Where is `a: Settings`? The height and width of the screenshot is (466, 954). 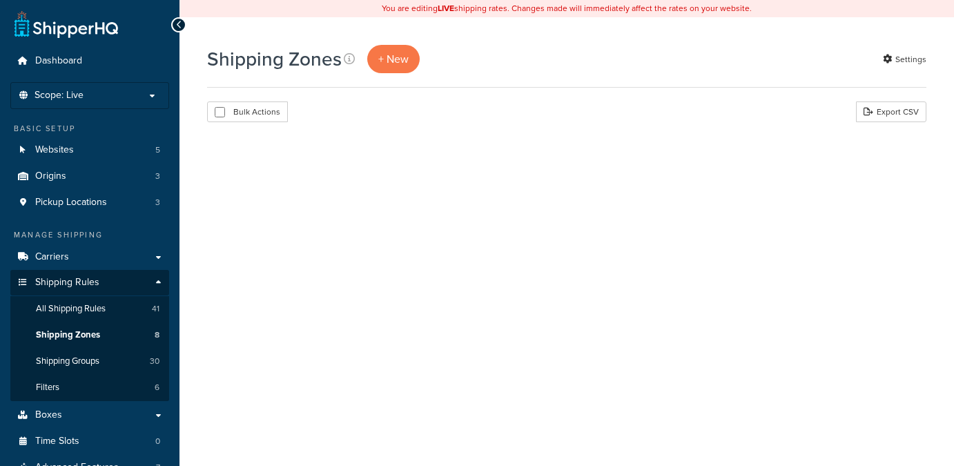
a: Settings is located at coordinates (905, 59).